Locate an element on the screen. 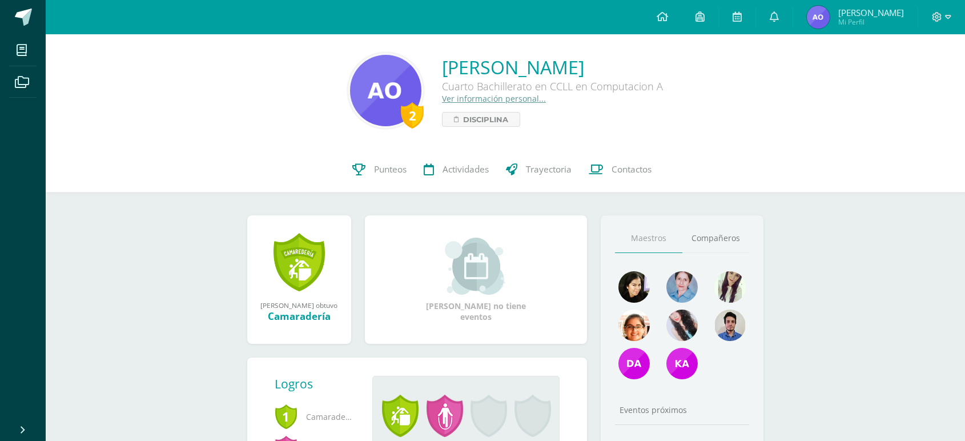  a: Compañeros is located at coordinates (716, 238).